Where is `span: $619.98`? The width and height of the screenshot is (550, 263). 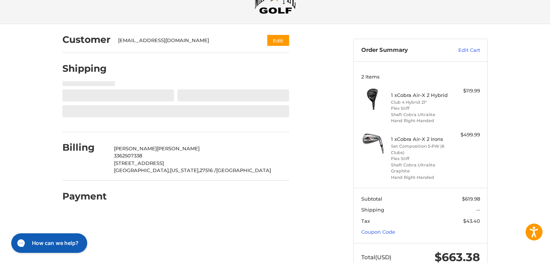
span: $619.98 is located at coordinates (471, 199).